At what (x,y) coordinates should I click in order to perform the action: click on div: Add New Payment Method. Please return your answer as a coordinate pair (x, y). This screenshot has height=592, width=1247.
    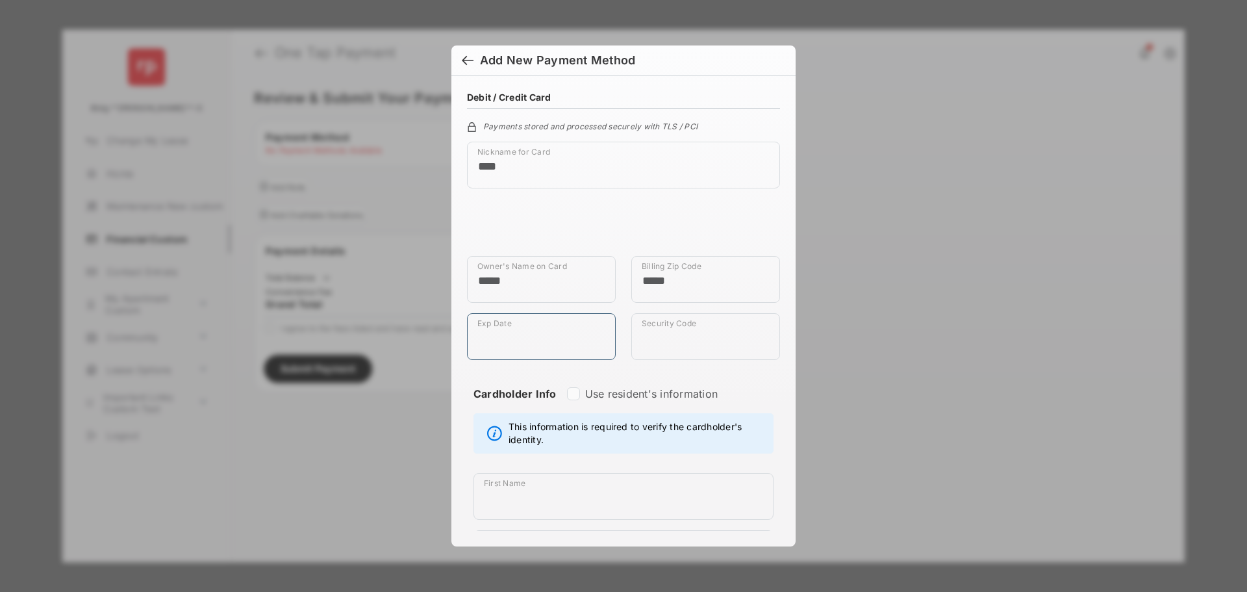
    Looking at the image, I should click on (557, 60).